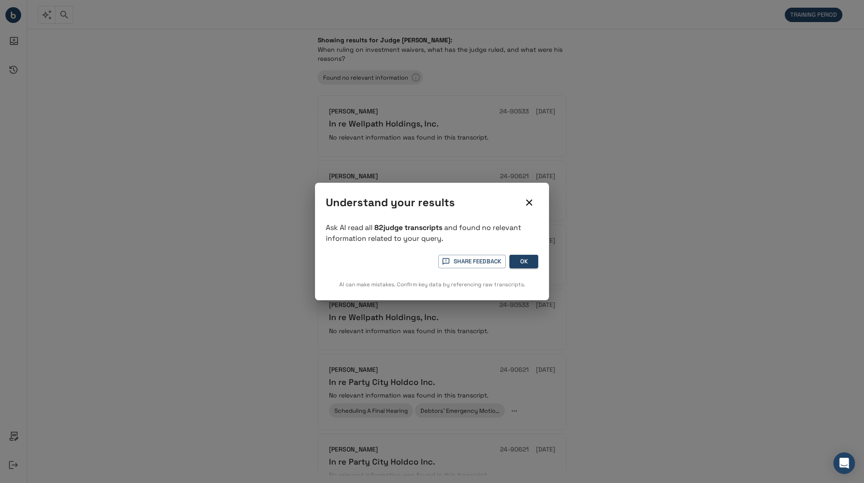 This screenshot has height=483, width=864. I want to click on button: OK, so click(524, 261).